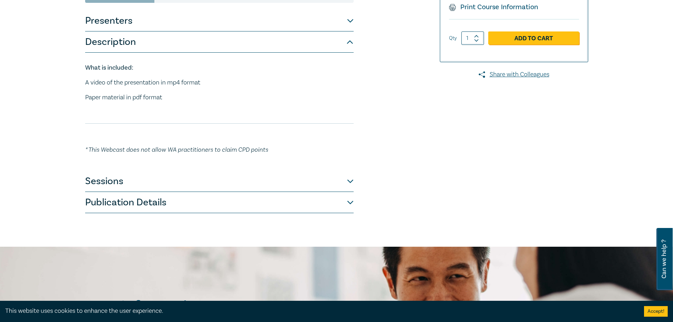  I want to click on a: Add to Cart, so click(533, 38).